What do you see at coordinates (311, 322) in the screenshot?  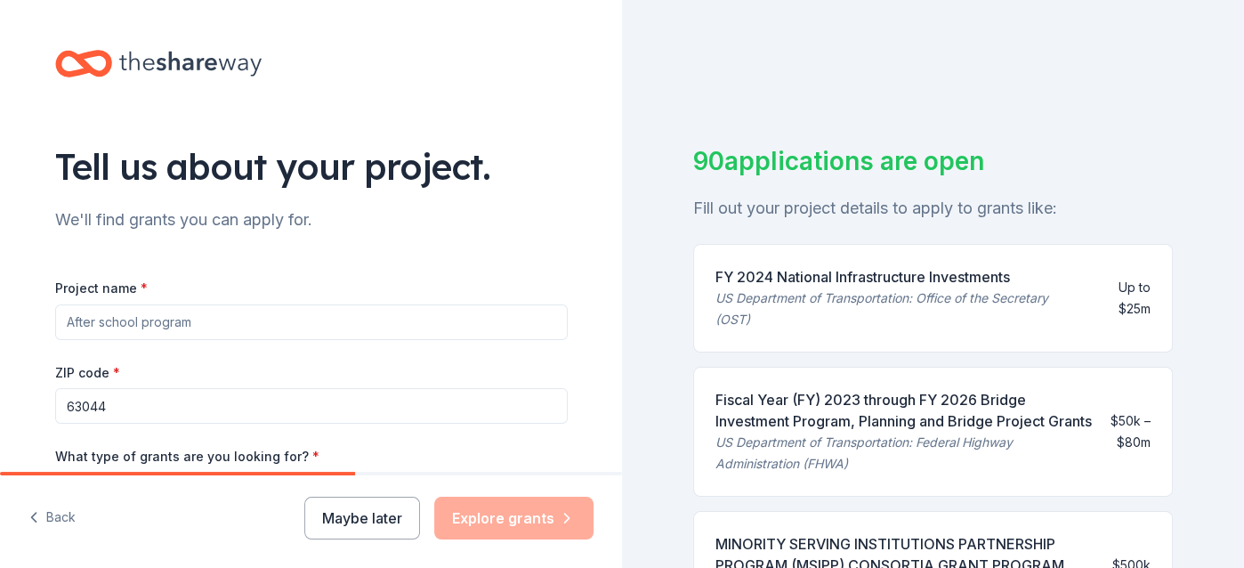 I see `input: After school program` at bounding box center [311, 322].